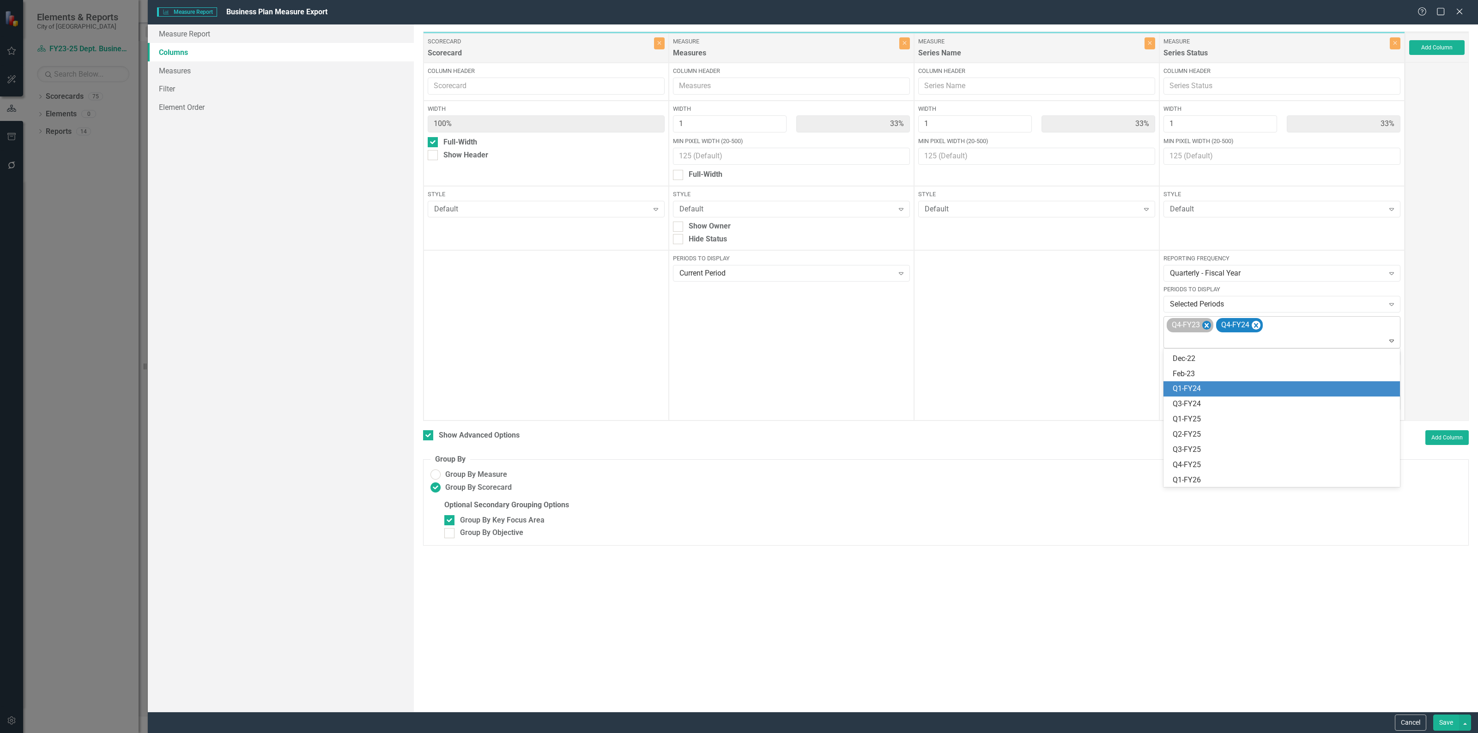  Describe the element at coordinates (1283, 419) in the screenshot. I see `div: Q1-FY25` at that location.